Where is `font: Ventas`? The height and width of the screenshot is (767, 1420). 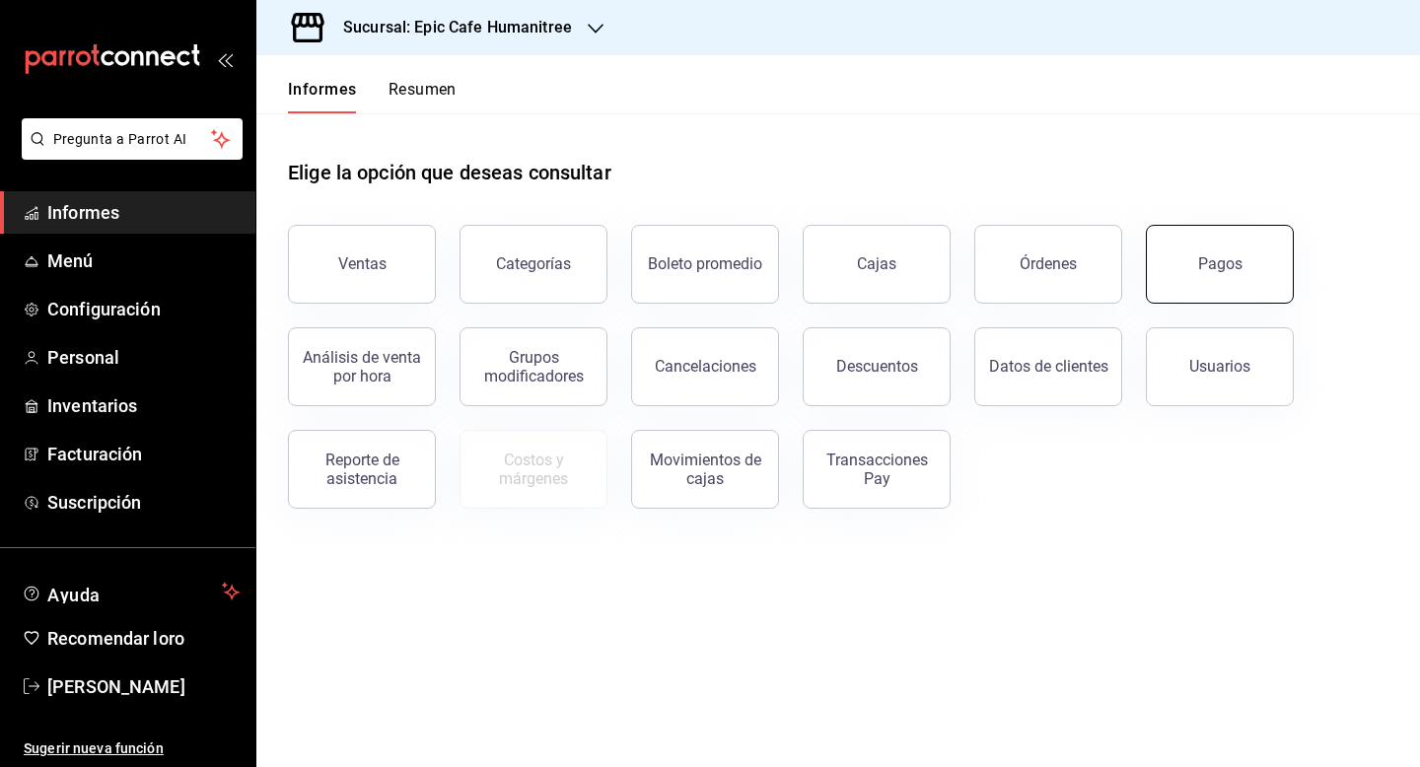 font: Ventas is located at coordinates (362, 263).